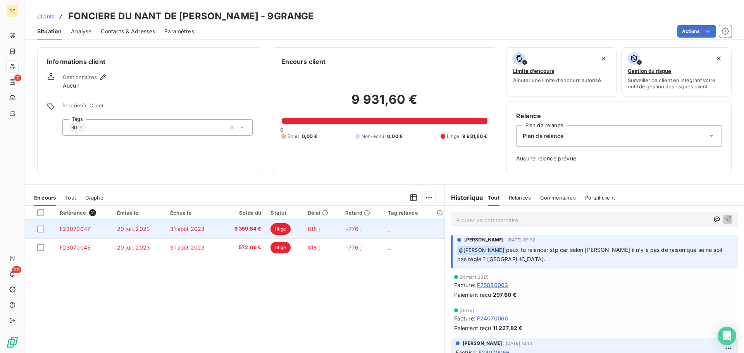  I want to click on span: 297,60 €, so click(505, 295).